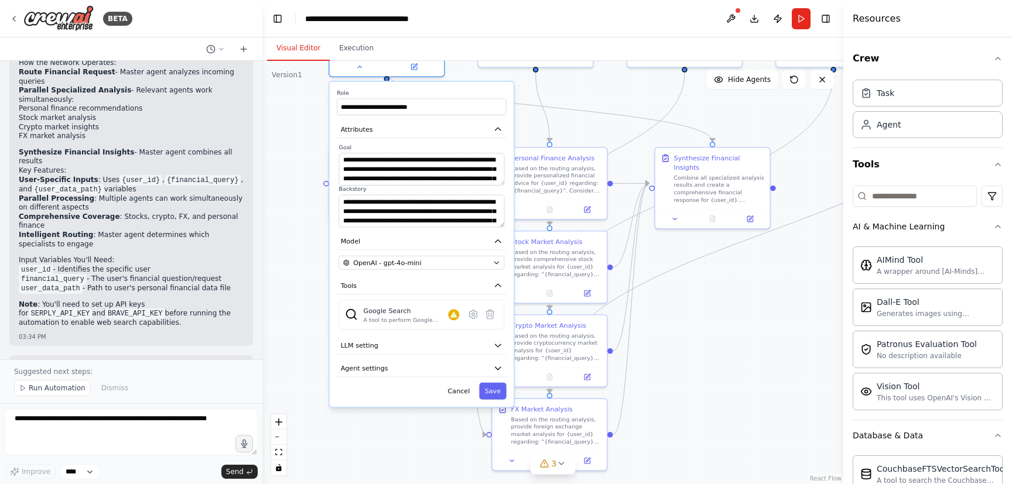  Describe the element at coordinates (203, 180) in the screenshot. I see `code: {financial_query}` at that location.